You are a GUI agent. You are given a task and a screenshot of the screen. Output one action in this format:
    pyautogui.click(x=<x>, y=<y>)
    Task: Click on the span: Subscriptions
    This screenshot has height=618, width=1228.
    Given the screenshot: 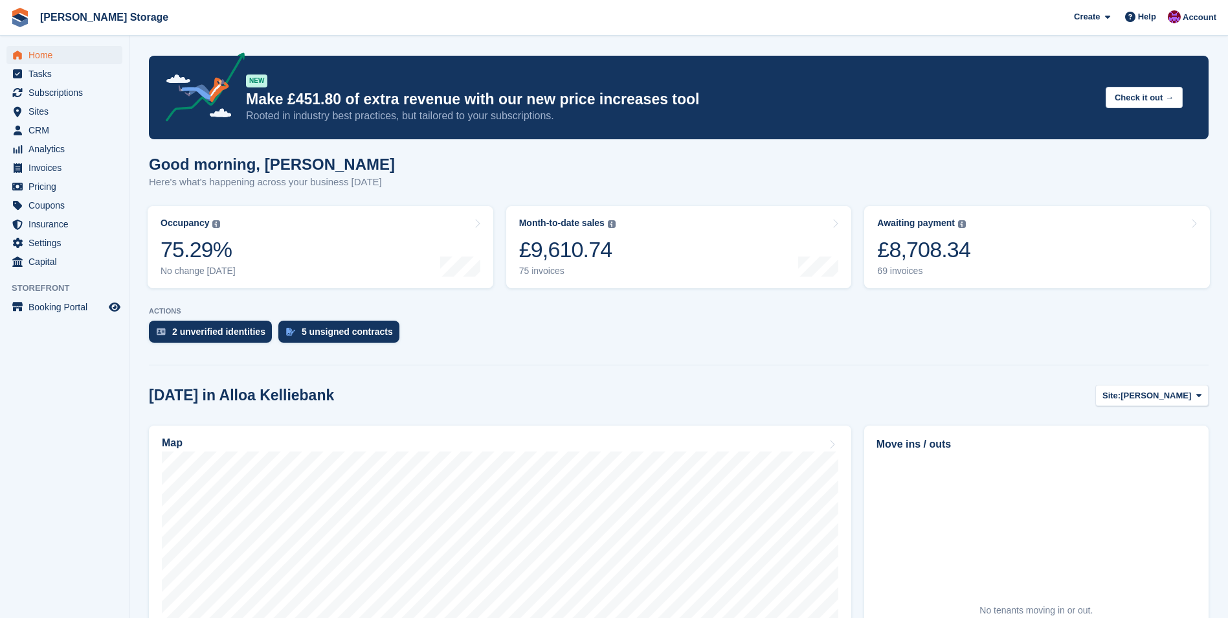 What is the action you would take?
    pyautogui.click(x=67, y=93)
    